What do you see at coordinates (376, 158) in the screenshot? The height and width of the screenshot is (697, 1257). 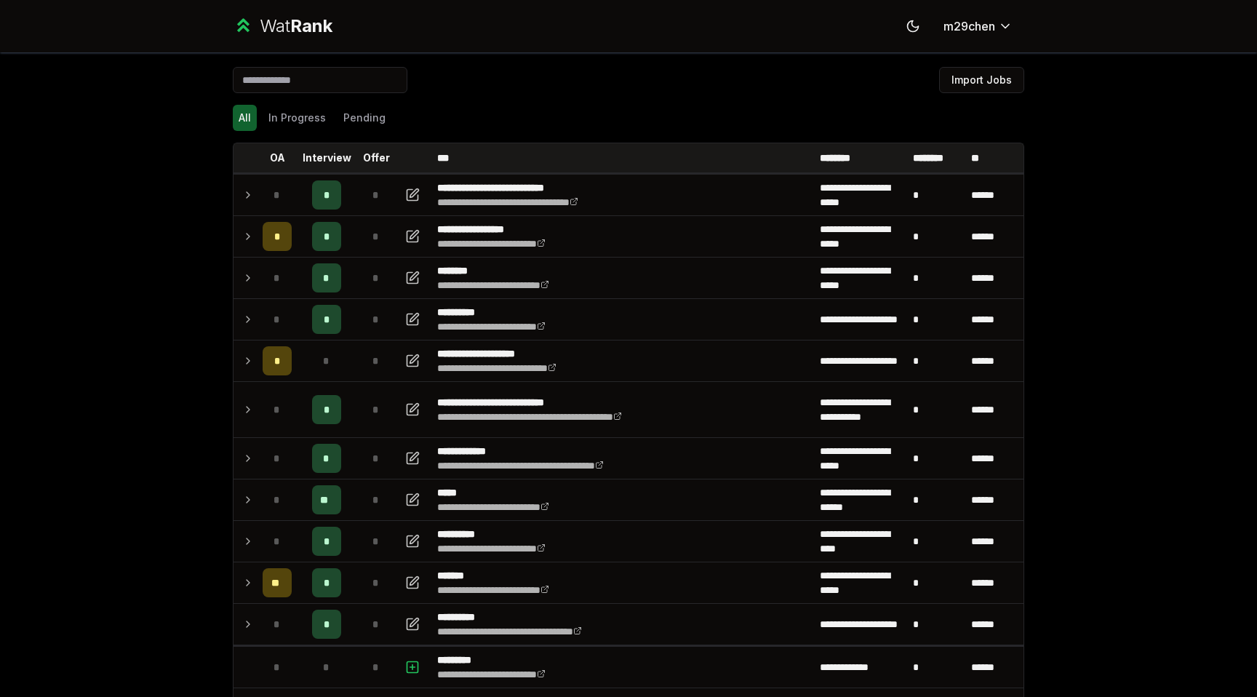 I see `p: Offer` at bounding box center [376, 158].